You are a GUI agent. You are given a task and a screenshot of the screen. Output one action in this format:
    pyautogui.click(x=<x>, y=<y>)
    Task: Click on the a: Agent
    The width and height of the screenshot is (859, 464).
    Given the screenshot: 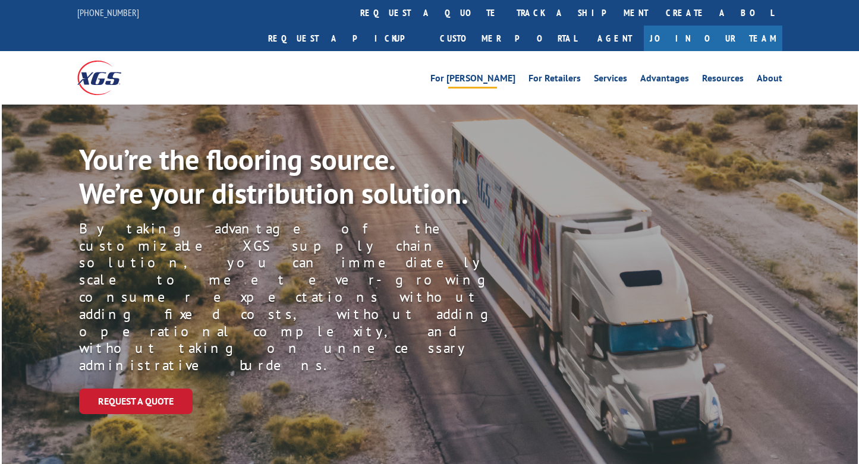 What is the action you would take?
    pyautogui.click(x=615, y=38)
    